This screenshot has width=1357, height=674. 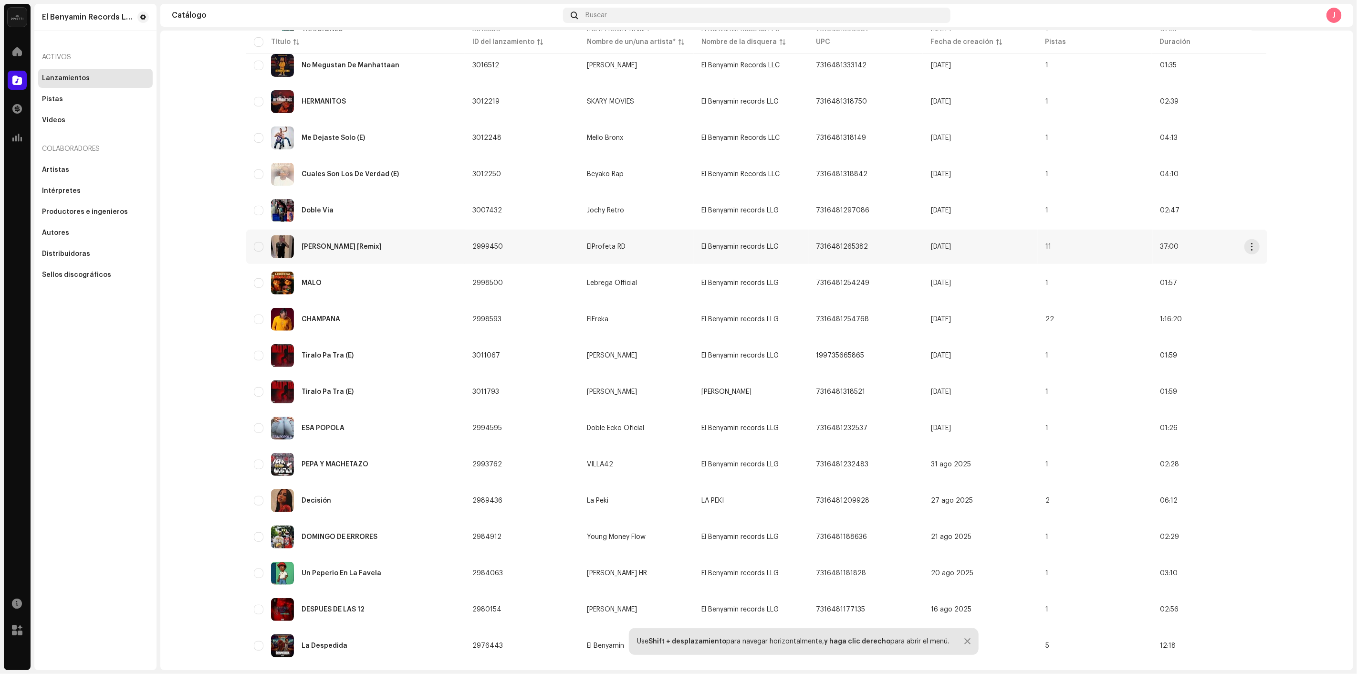 I want to click on span: 7316481265382, so click(x=842, y=247).